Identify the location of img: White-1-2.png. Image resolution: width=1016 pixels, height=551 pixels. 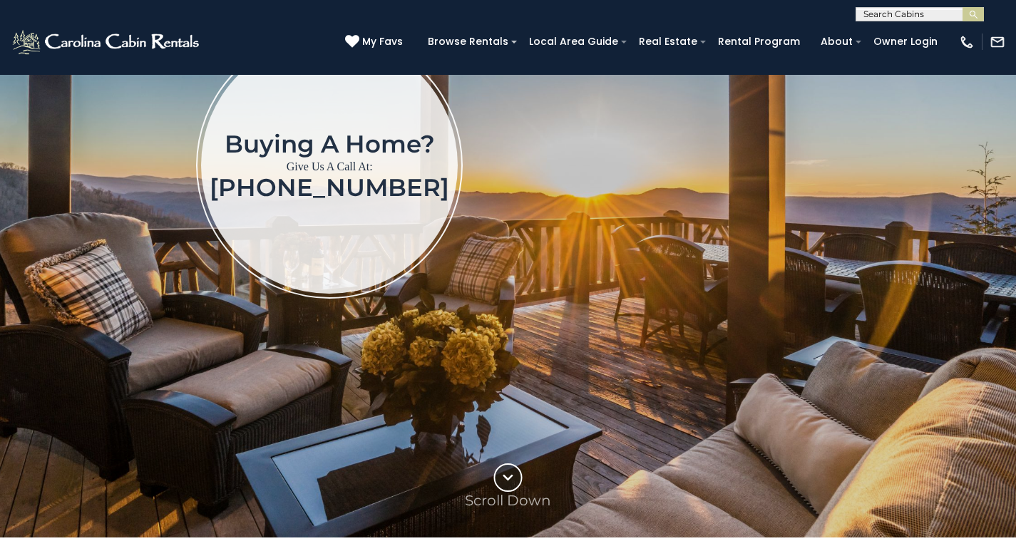
(107, 42).